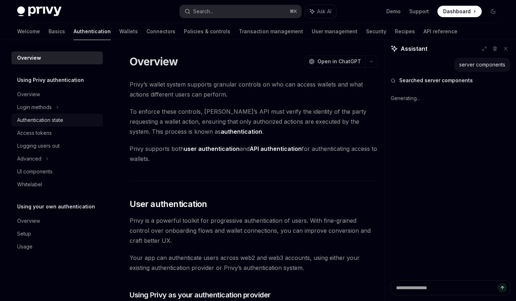 Image resolution: width=516 pixels, height=301 pixels. Describe the element at coordinates (25, 246) in the screenshot. I see `div: Usage` at that location.